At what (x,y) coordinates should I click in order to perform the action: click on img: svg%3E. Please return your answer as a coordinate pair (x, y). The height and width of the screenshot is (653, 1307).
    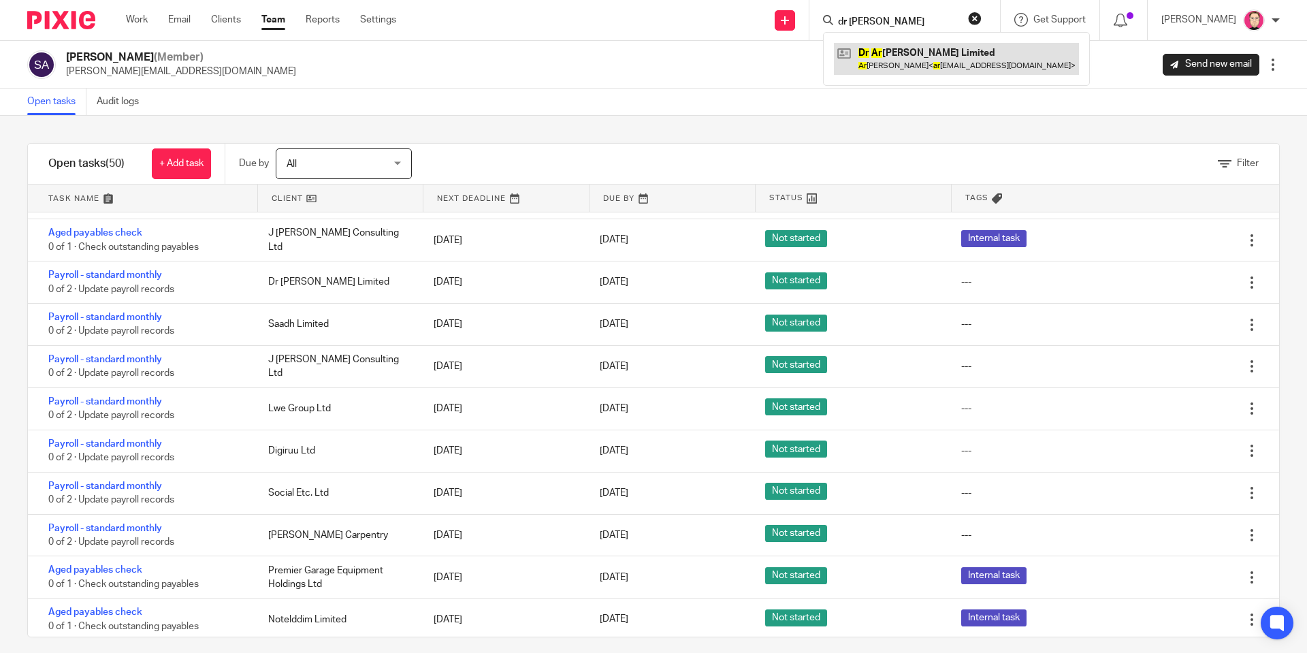
    Looking at the image, I should click on (42, 65).